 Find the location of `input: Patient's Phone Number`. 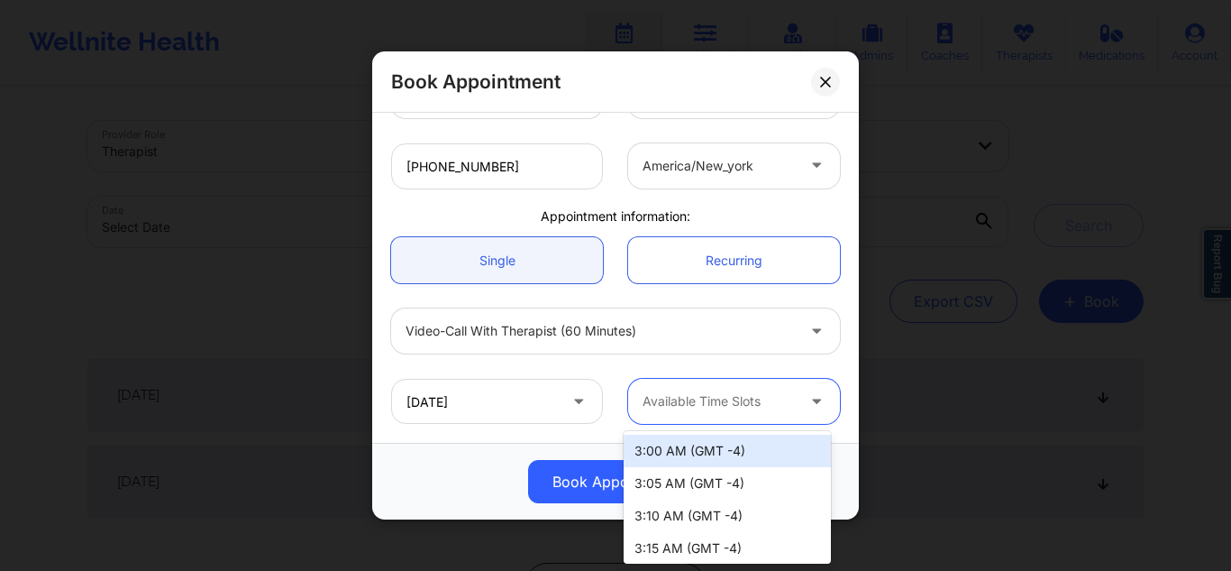

input: Patient's Phone Number is located at coordinates (497, 165).